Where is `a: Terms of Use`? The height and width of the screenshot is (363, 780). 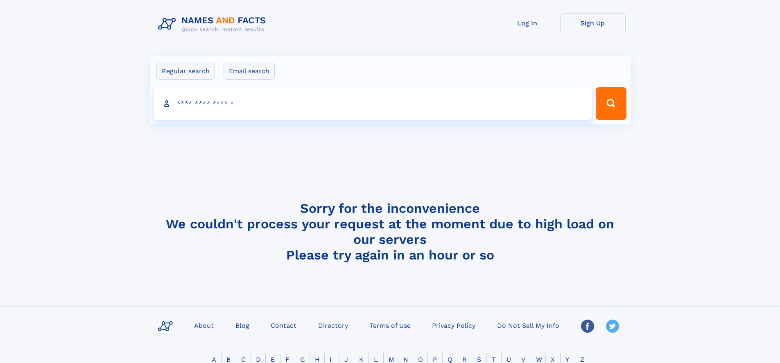 a: Terms of Use is located at coordinates (390, 325).